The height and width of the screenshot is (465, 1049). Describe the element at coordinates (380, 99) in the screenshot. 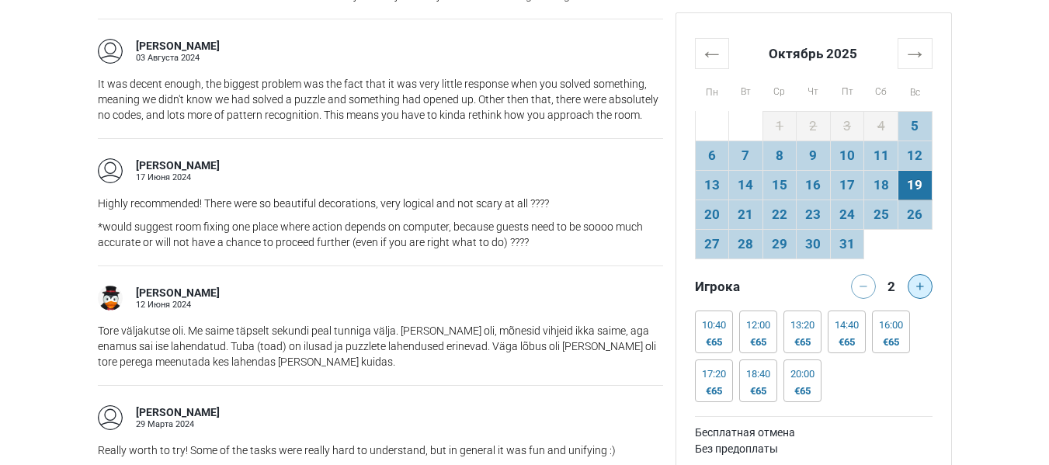

I see `p: It was decent enough, the biggest problem was the fact that it was very little response when you ...` at that location.